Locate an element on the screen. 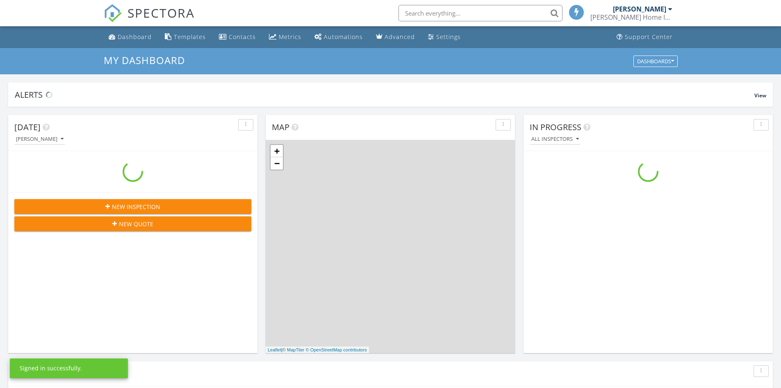  button: New Inspection is located at coordinates (133, 206).